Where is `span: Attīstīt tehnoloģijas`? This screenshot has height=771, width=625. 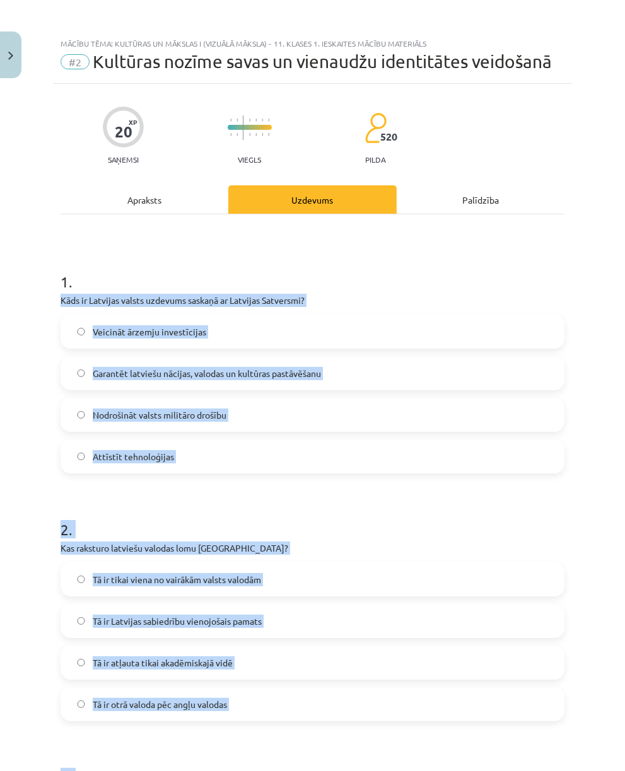 span: Attīstīt tehnoloģijas is located at coordinates (133, 456).